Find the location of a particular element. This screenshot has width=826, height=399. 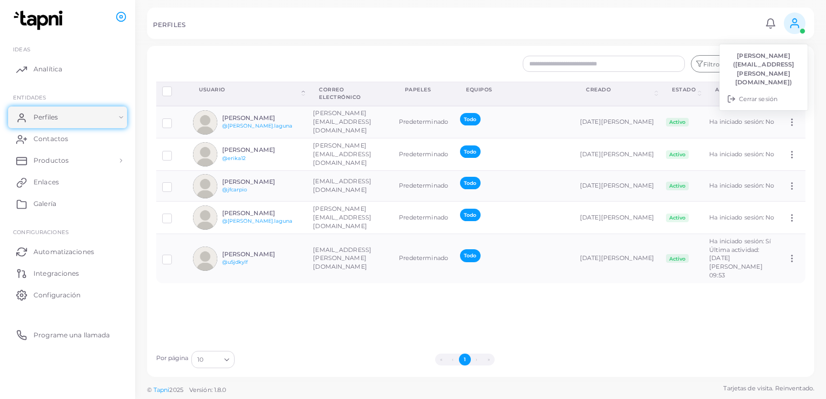

span: Programe una llamada is located at coordinates (71, 335).